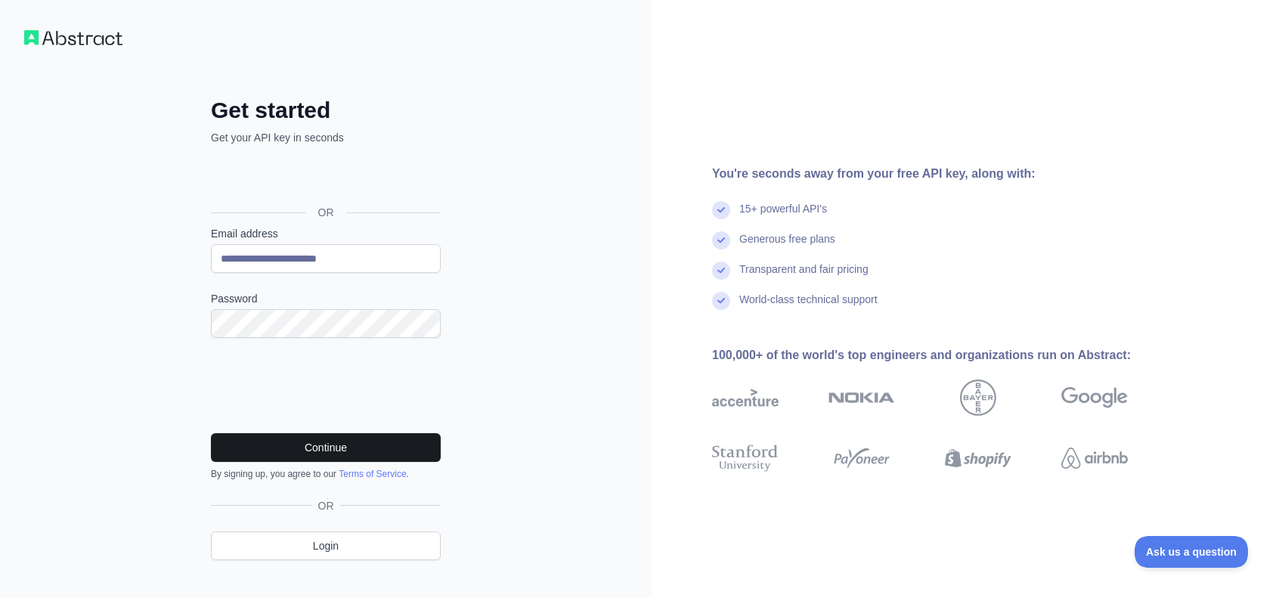  I want to click on div: 100,000+ of the world's top engineers and organizations run on Abstract:, so click(944, 355).